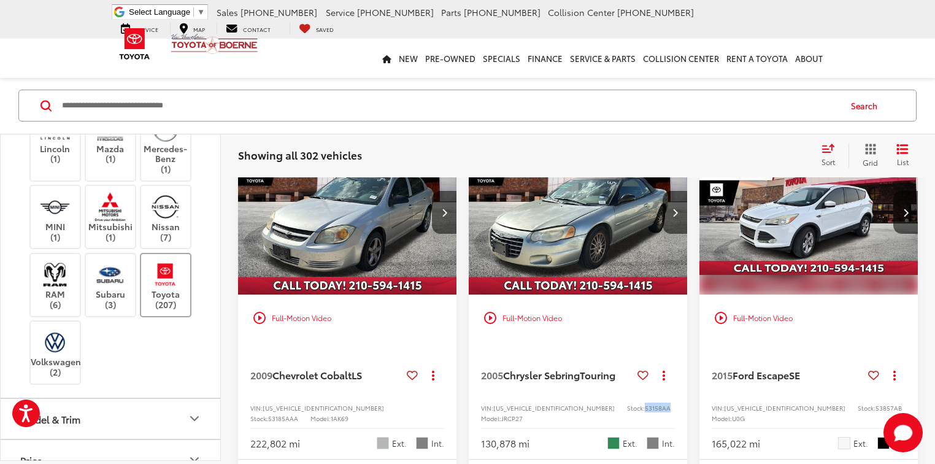 The width and height of the screenshot is (935, 464). Describe the element at coordinates (387, 58) in the screenshot. I see `a: Home` at that location.